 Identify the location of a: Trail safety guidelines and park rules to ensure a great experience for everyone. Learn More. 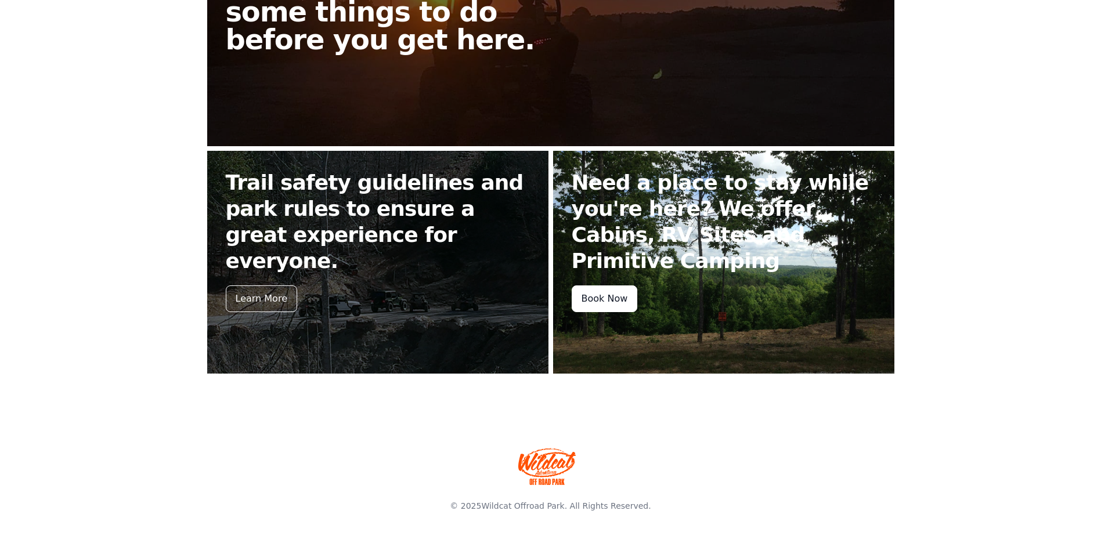
(378, 262).